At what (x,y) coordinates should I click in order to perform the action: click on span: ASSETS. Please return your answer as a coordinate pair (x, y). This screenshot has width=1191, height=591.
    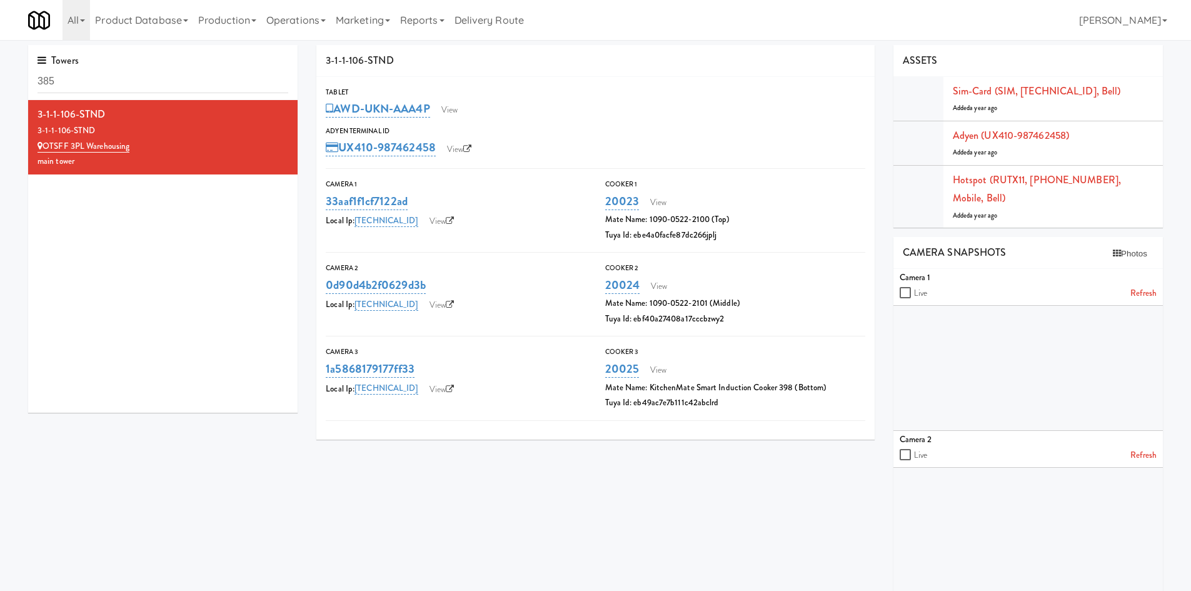
    Looking at the image, I should click on (920, 60).